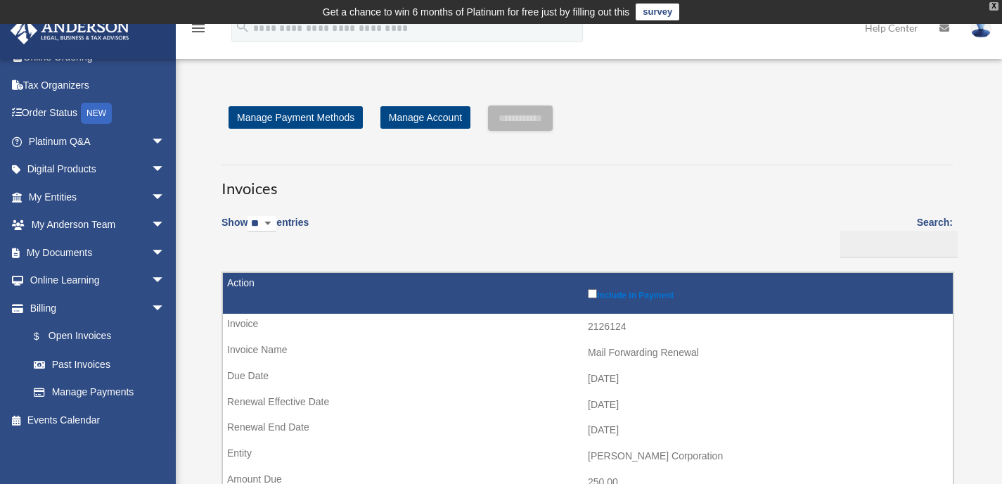 The height and width of the screenshot is (484, 1002). I want to click on a: survey, so click(658, 12).